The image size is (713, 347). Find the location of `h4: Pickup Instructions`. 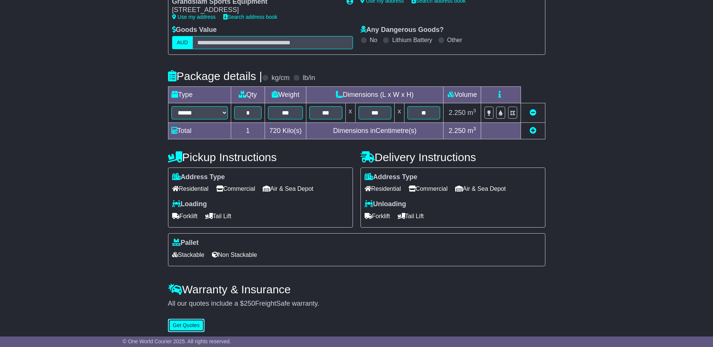

h4: Pickup Instructions is located at coordinates (260, 157).